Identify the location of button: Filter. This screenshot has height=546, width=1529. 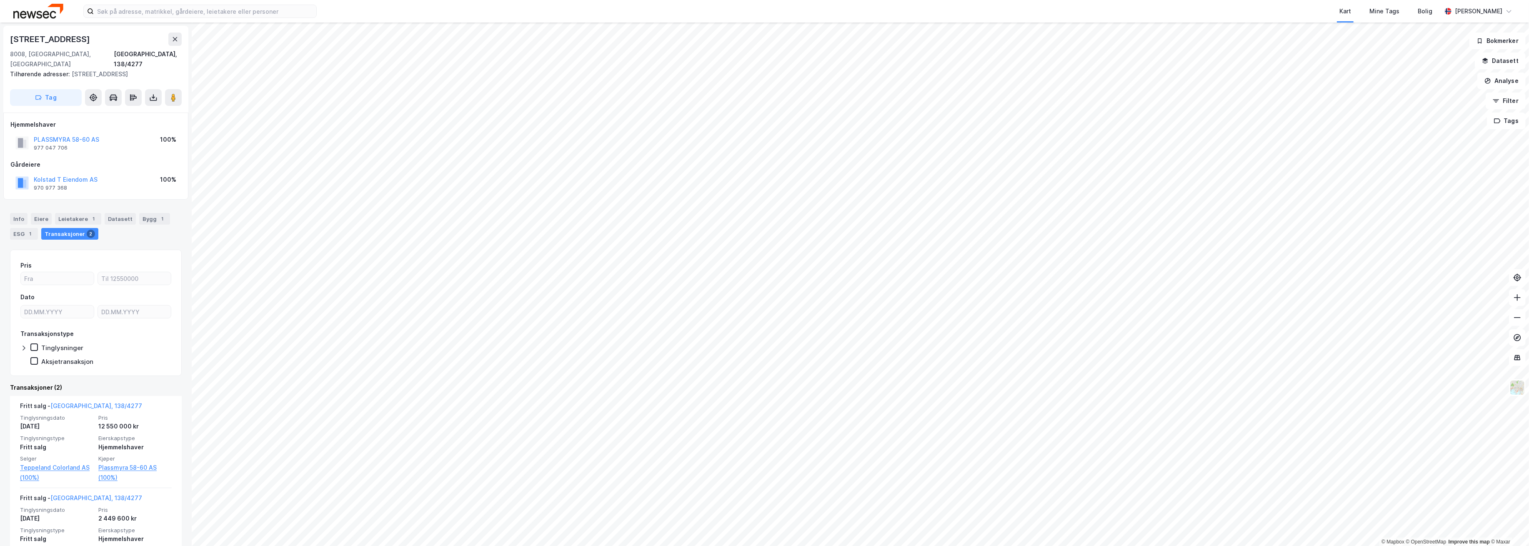
(1505, 101).